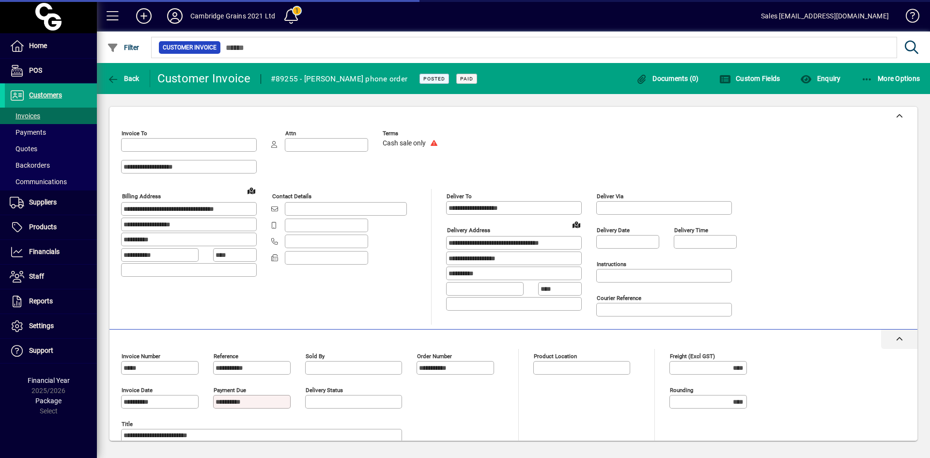  What do you see at coordinates (36, 276) in the screenshot?
I see `span: Staff` at bounding box center [36, 276].